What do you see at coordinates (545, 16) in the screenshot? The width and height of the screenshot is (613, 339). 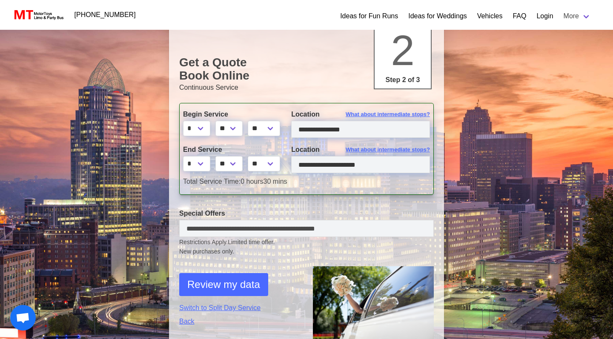 I see `a: Login` at bounding box center [545, 16].